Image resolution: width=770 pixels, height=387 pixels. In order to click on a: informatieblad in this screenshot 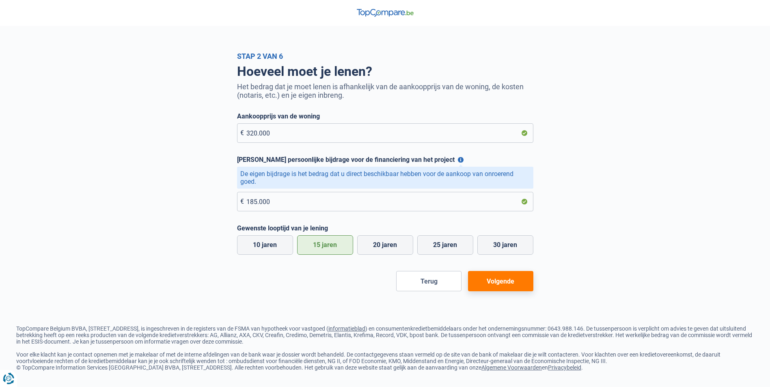, I will do `click(347, 329)`.